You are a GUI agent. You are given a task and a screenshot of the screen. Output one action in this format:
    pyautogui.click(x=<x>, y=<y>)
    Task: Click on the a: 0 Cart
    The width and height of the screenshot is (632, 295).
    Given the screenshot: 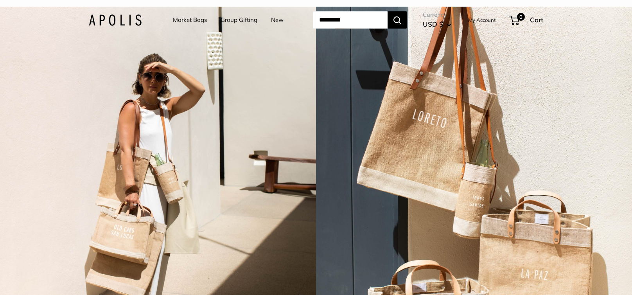 What is the action you would take?
    pyautogui.click(x=526, y=20)
    